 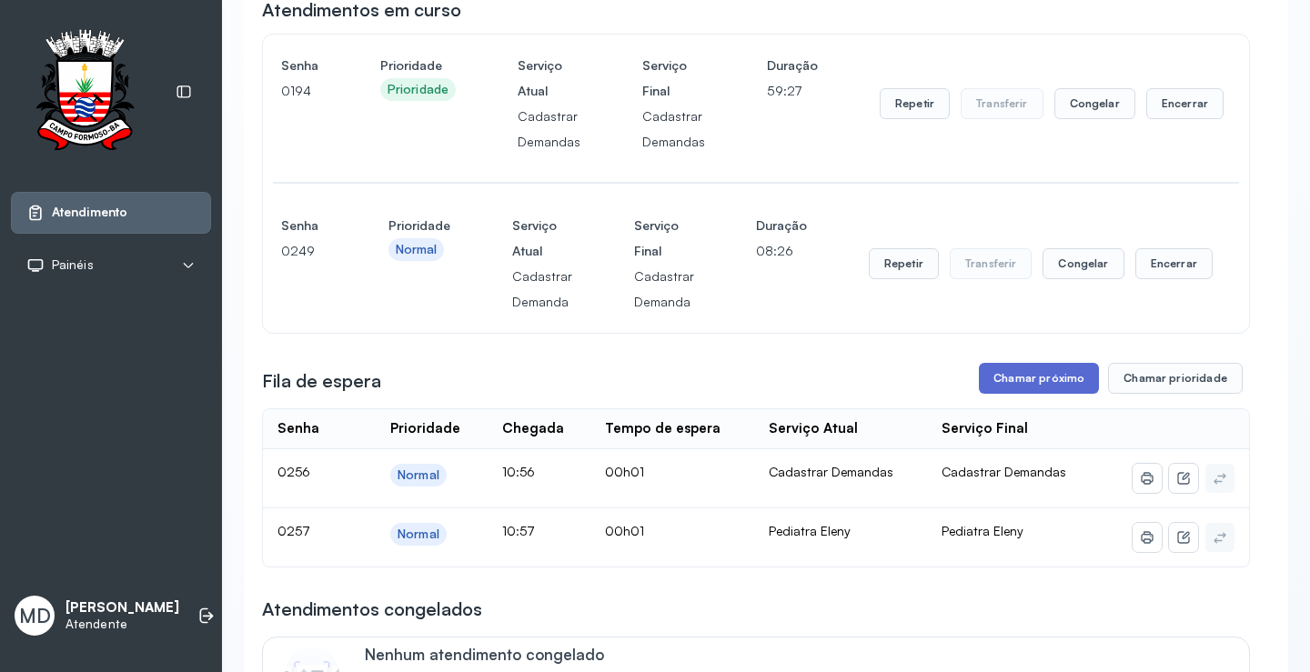 What do you see at coordinates (298, 429) in the screenshot?
I see `div: Senha` at bounding box center [298, 429].